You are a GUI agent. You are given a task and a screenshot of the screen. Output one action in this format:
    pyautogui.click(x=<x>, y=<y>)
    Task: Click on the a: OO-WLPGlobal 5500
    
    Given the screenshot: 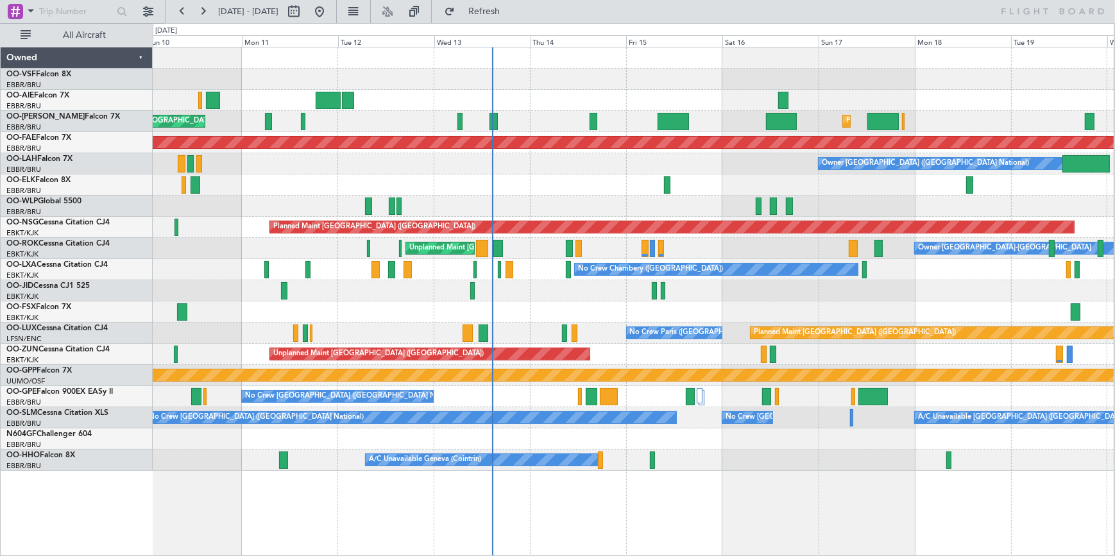 What is the action you would take?
    pyautogui.click(x=44, y=201)
    